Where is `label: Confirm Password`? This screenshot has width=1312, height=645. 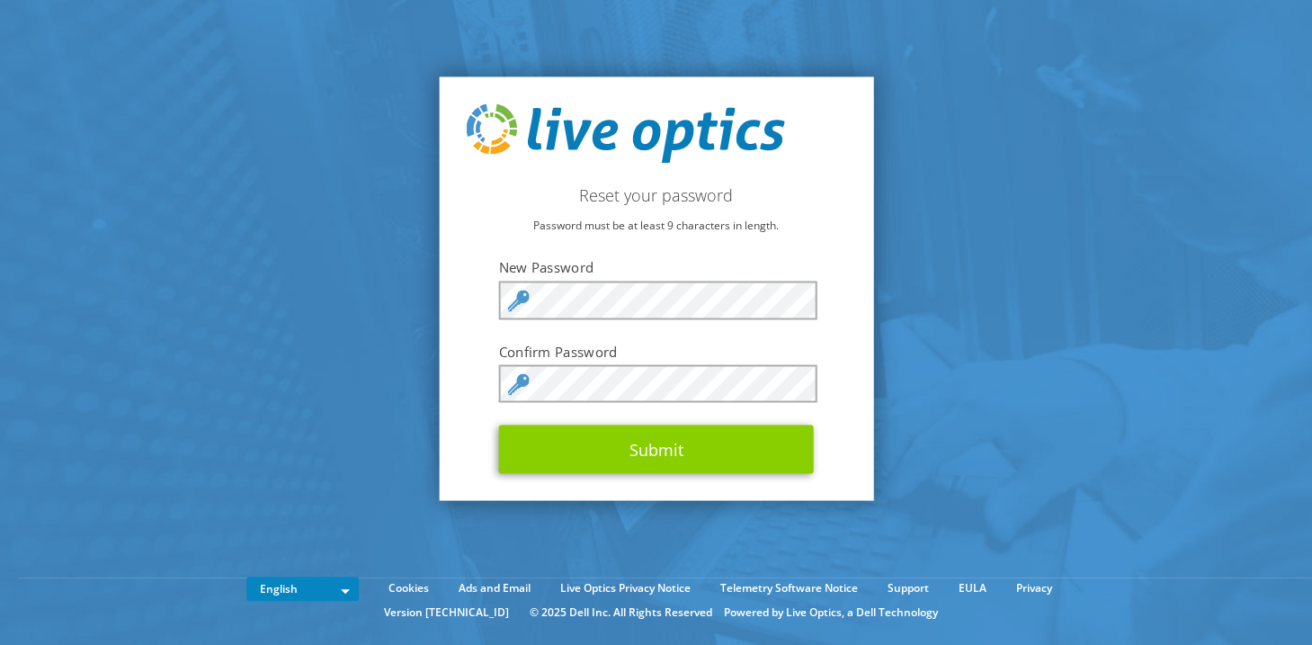
label: Confirm Password is located at coordinates (657, 351).